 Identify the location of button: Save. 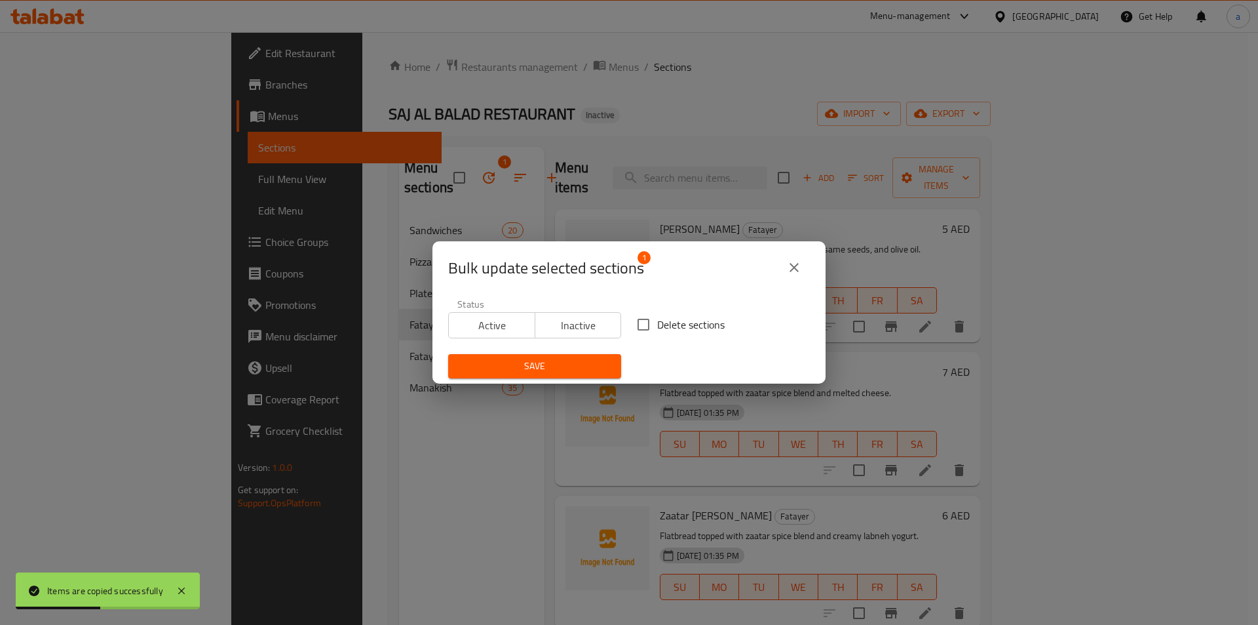
(535, 366).